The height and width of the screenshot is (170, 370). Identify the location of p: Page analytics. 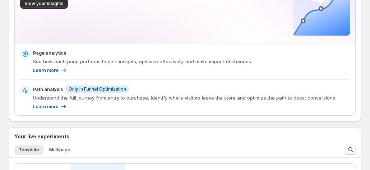
(50, 53).